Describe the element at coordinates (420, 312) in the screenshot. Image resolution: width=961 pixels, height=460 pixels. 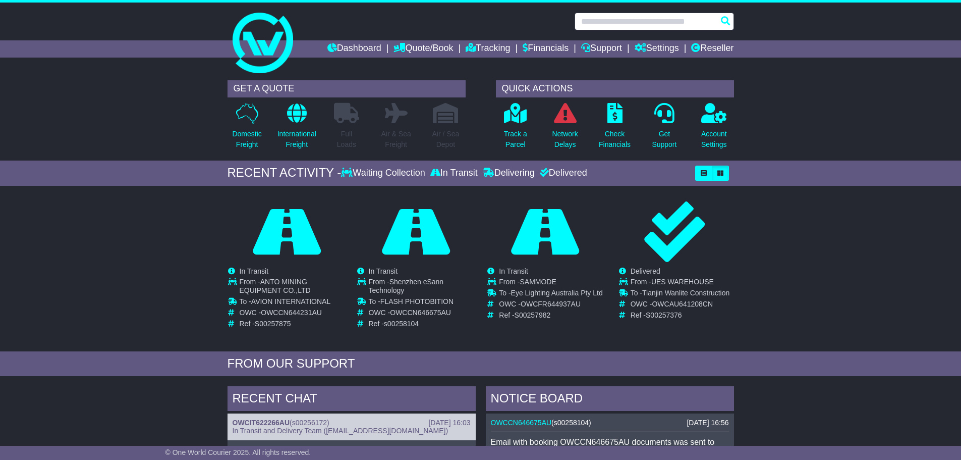
I see `span: OWCCN646675AU` at that location.